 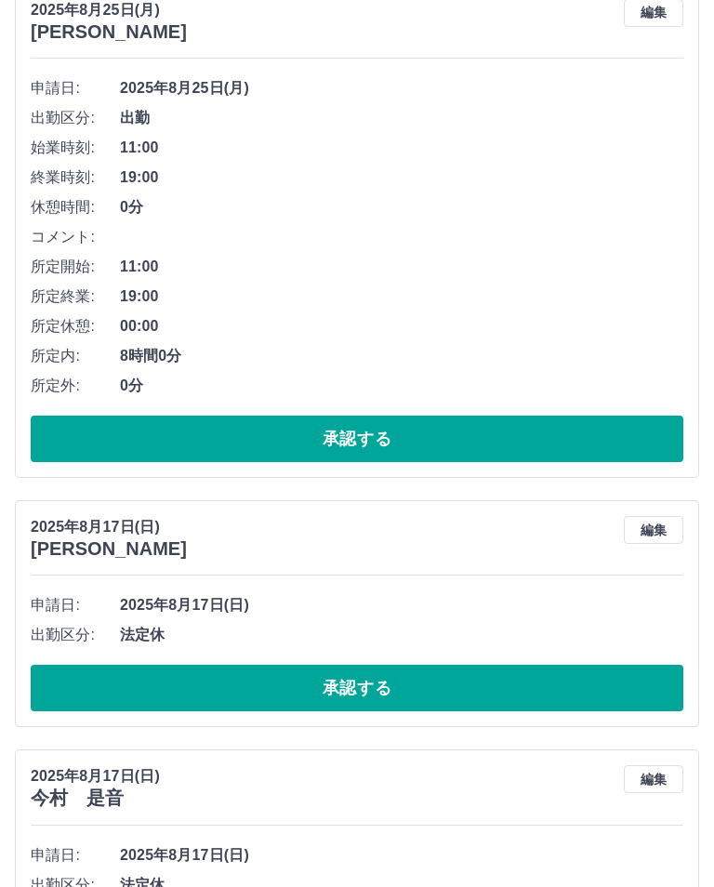 What do you see at coordinates (75, 237) in the screenshot?
I see `span: コメント:` at bounding box center [75, 237].